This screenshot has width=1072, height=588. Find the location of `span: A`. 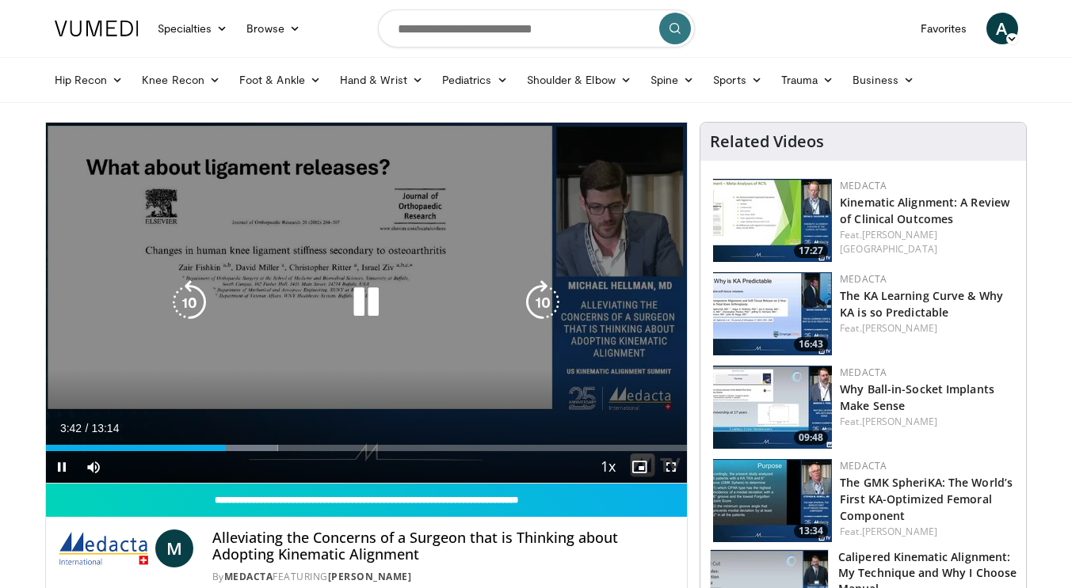

span: A is located at coordinates (1002, 29).